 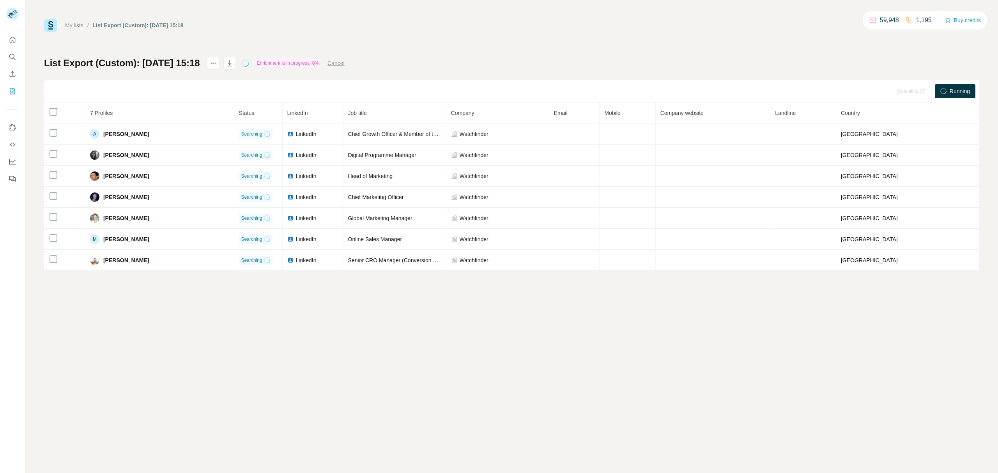 I want to click on button: Quick start, so click(x=12, y=40).